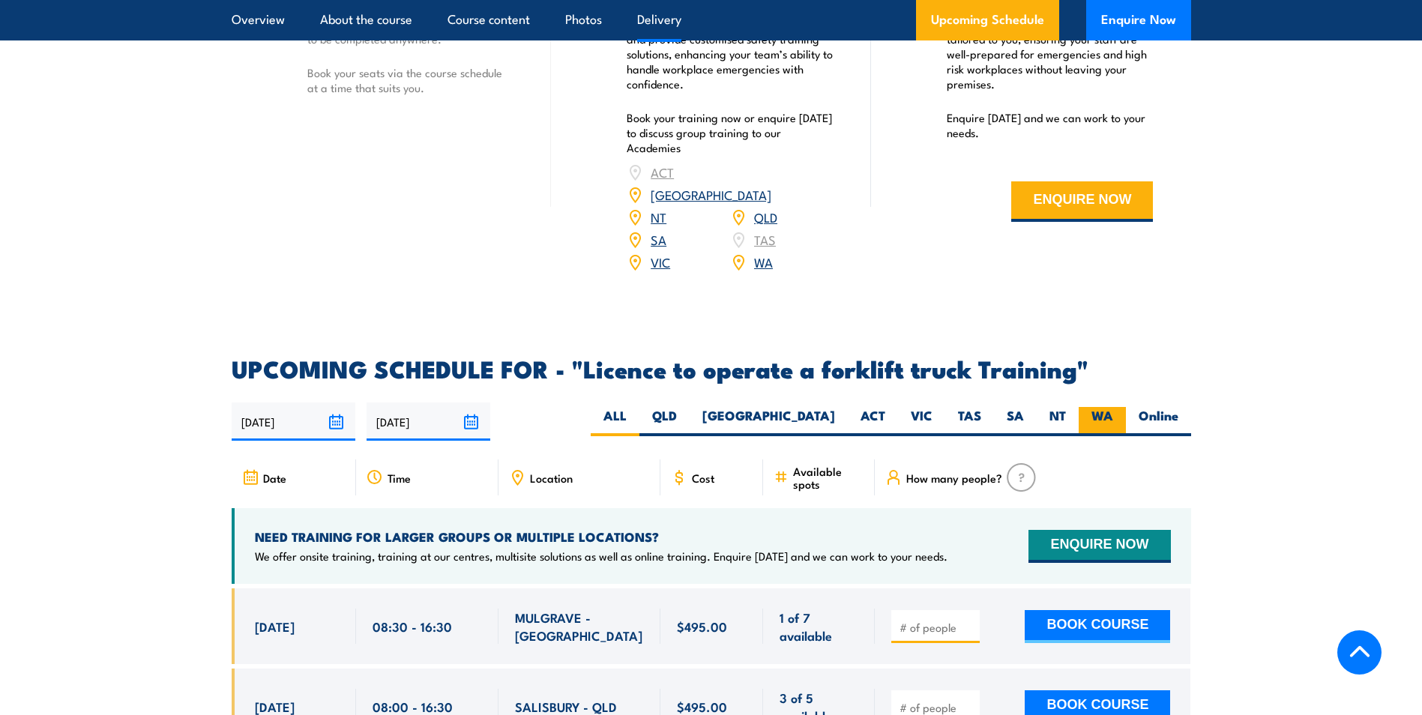  What do you see at coordinates (954, 478) in the screenshot?
I see `span: How many people?` at bounding box center [954, 478].